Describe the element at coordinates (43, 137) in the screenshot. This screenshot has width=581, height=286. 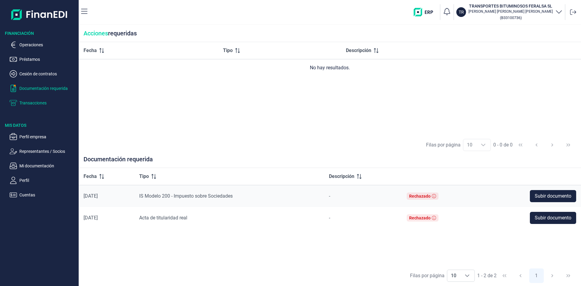
I see `button: Perfil empresa` at that location.